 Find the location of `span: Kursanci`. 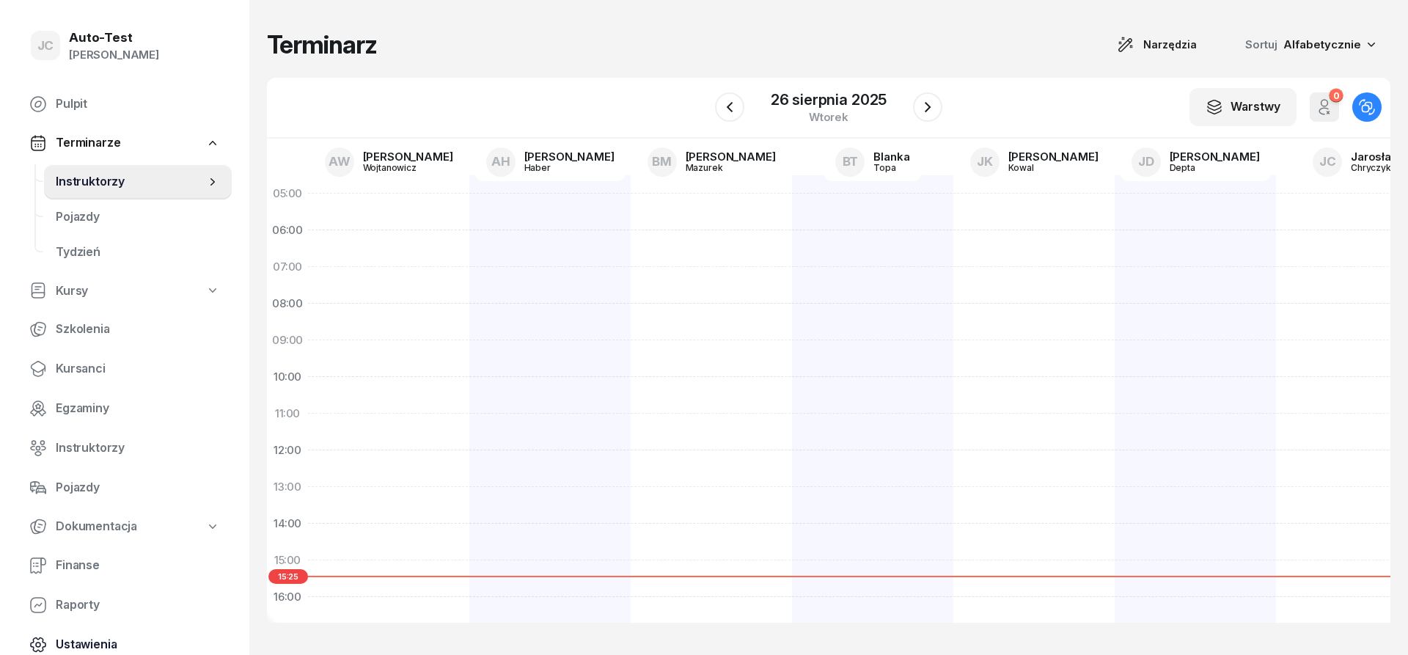

span: Kursanci is located at coordinates (138, 369).